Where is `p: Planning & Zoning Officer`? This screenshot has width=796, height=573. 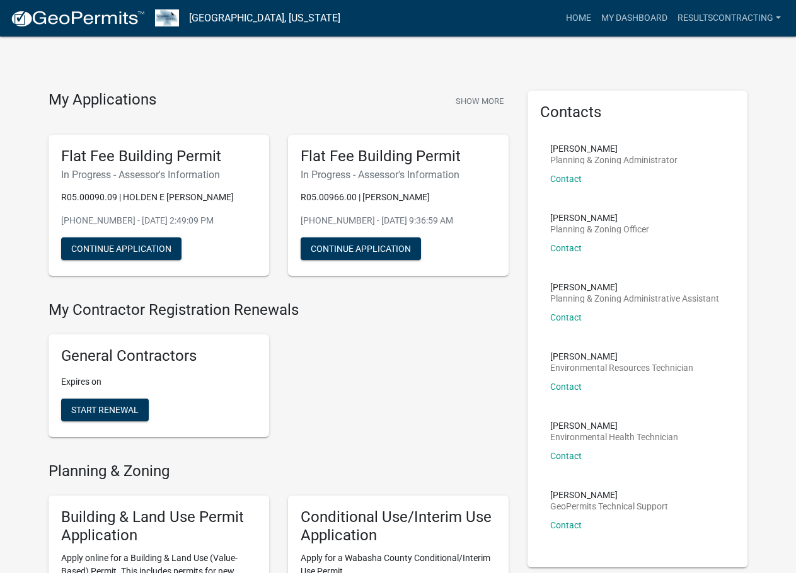 p: Planning & Zoning Officer is located at coordinates (599, 229).